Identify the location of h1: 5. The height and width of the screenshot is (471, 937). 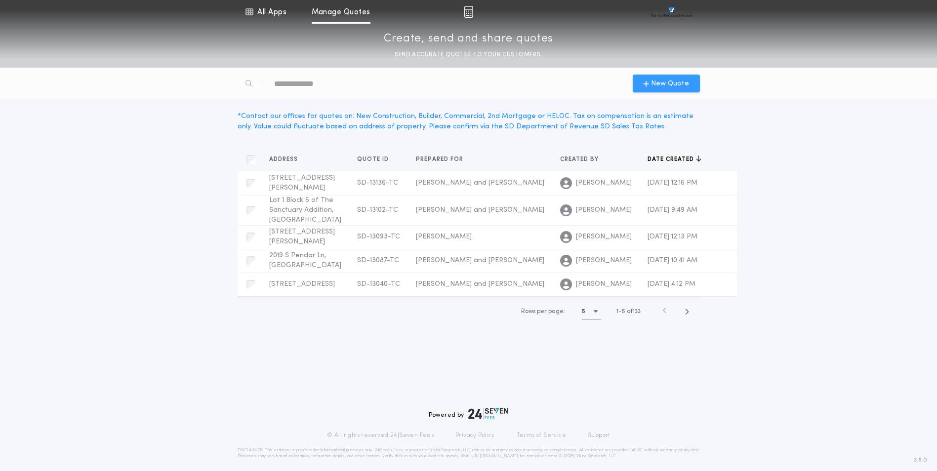
(583, 312).